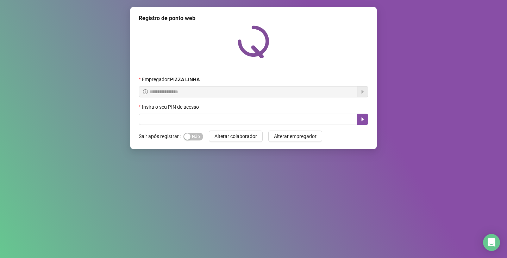 Image resolution: width=507 pixels, height=258 pixels. I want to click on div: Registro de ponto web, so click(254, 18).